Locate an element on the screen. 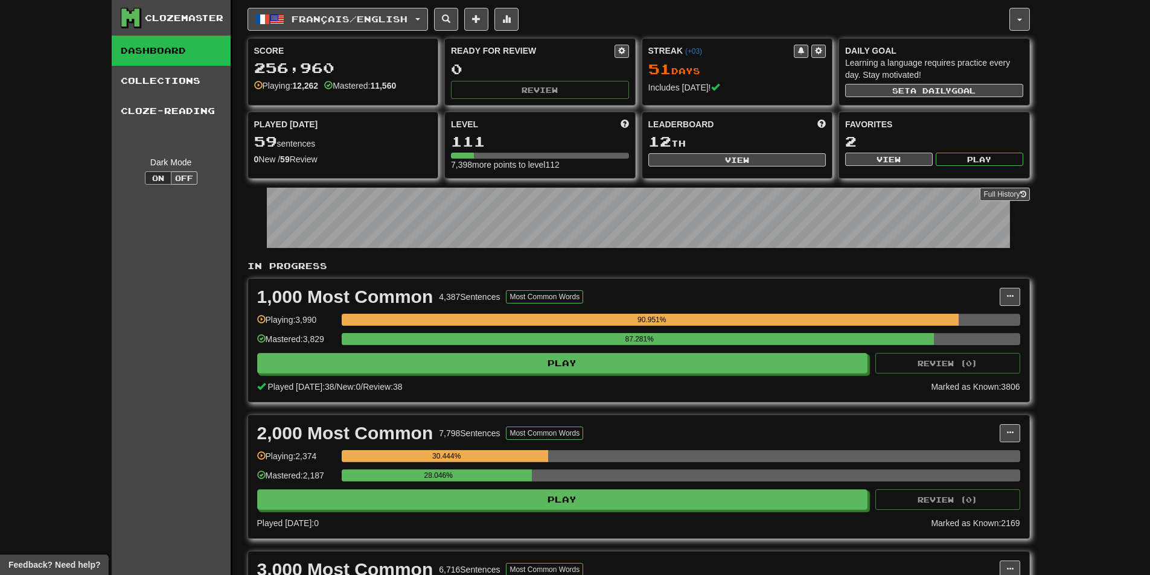  div: Playing: 2,374 is located at coordinates (296, 460).